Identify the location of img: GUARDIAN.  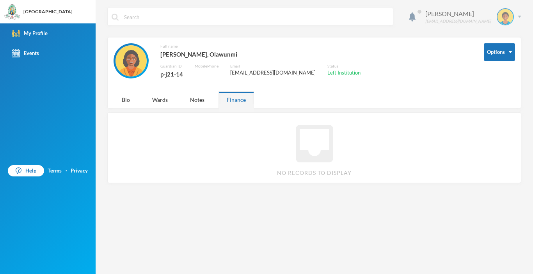
(131, 61).